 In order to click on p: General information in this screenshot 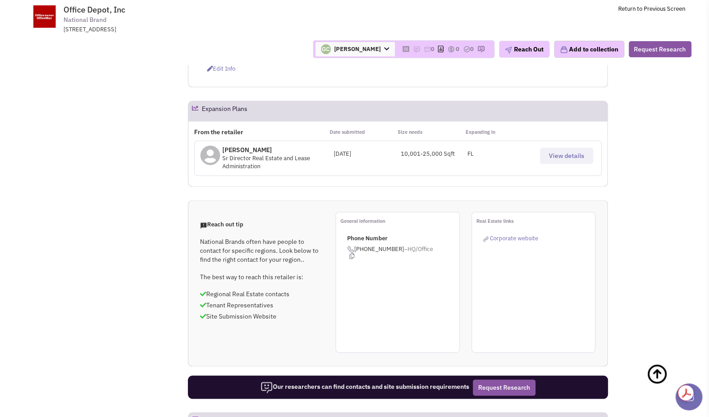, I will do `click(400, 221)`.